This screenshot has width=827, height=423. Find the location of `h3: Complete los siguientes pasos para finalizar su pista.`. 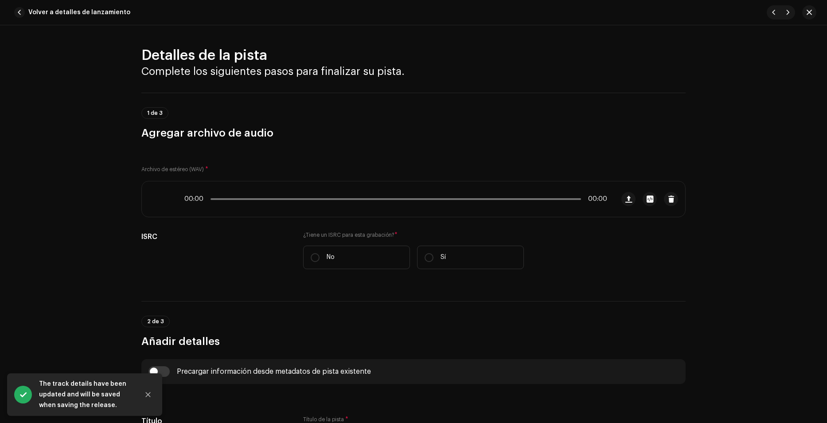

h3: Complete los siguientes pasos para finalizar su pista. is located at coordinates (414, 71).